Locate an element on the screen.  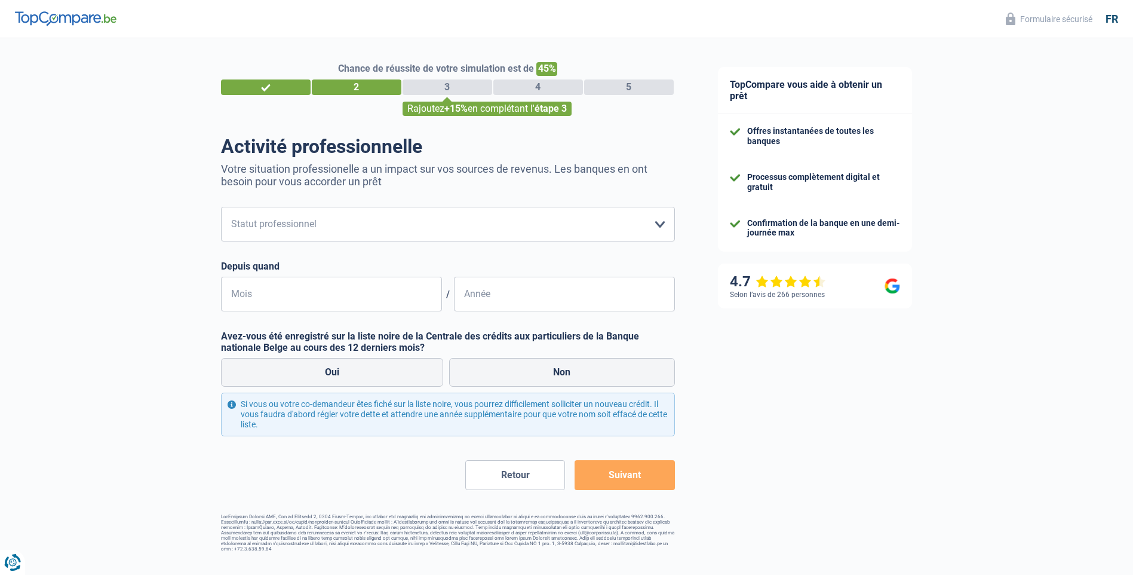
div: 5 is located at coordinates (629, 87).